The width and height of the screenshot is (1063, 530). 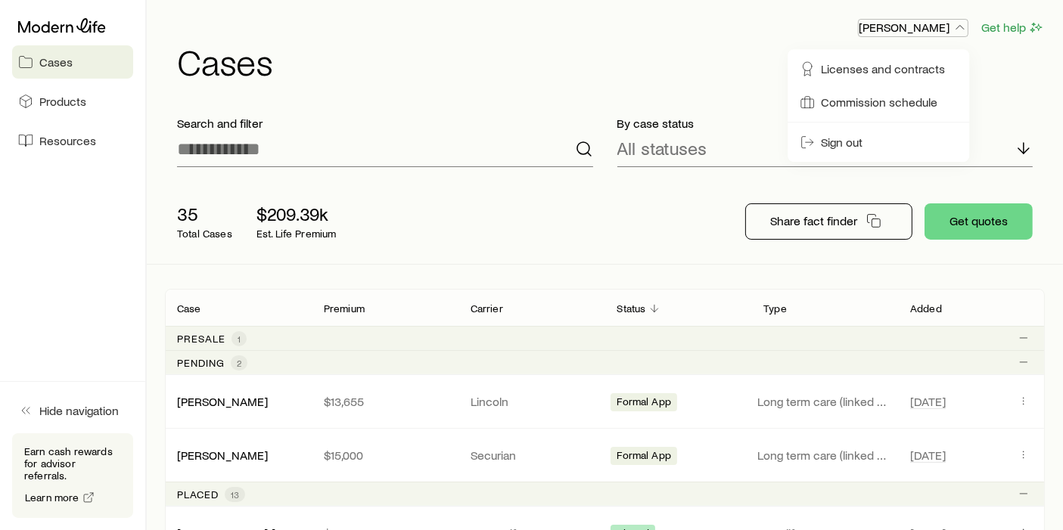 I want to click on p: Total Cases, so click(x=204, y=234).